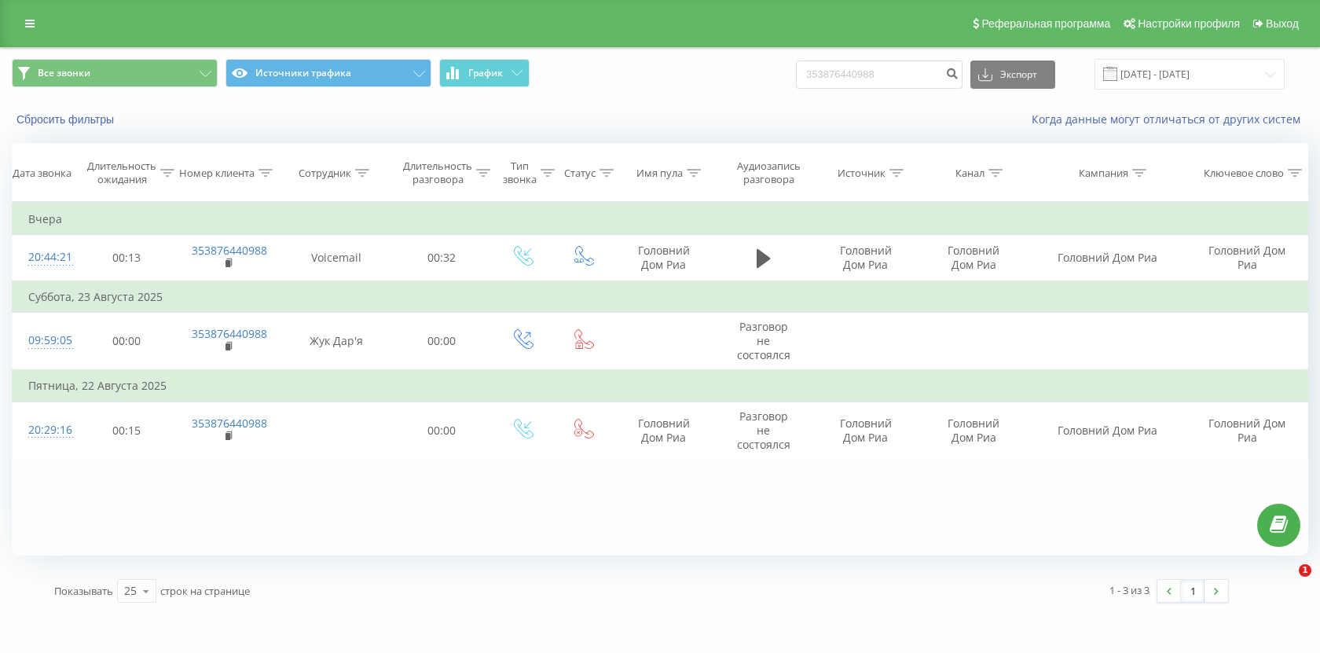  I want to click on button: Экспорт, so click(1013, 75).